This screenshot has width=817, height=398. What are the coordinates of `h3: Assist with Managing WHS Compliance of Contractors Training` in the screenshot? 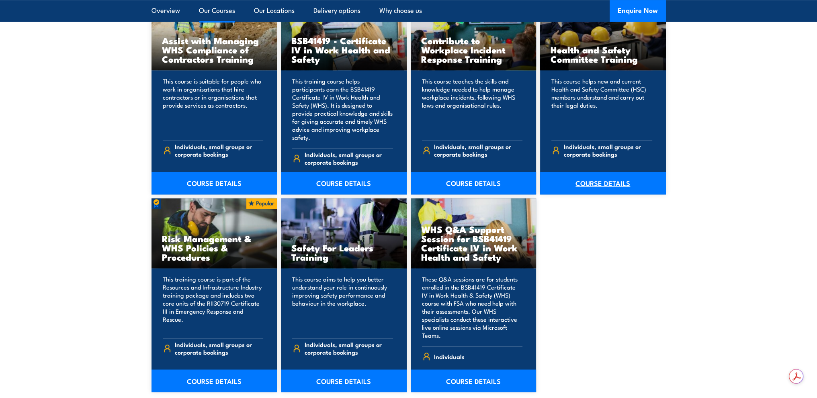 It's located at (214, 49).